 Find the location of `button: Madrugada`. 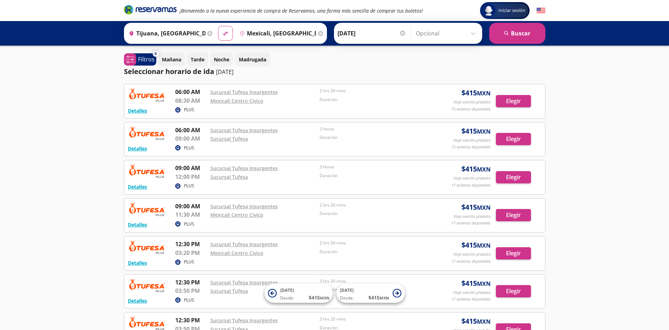

button: Madrugada is located at coordinates (252, 59).